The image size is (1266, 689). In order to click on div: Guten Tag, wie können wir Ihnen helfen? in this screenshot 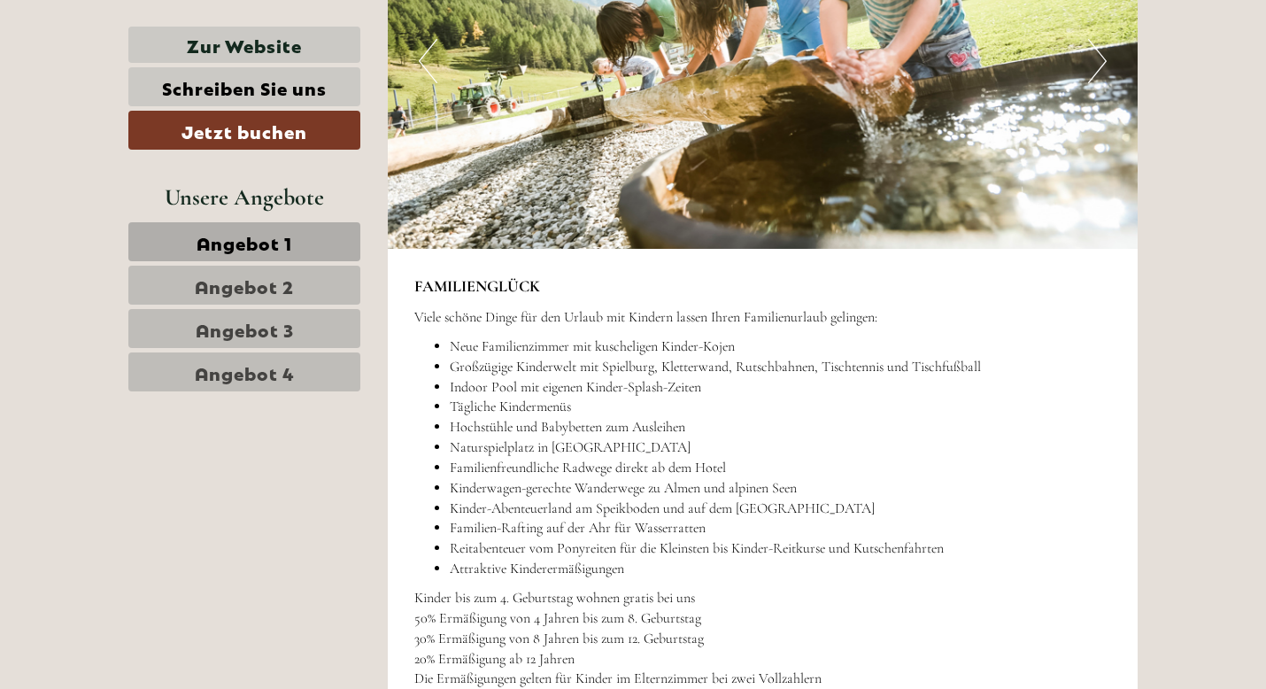, I will do `click(136, 74)`.